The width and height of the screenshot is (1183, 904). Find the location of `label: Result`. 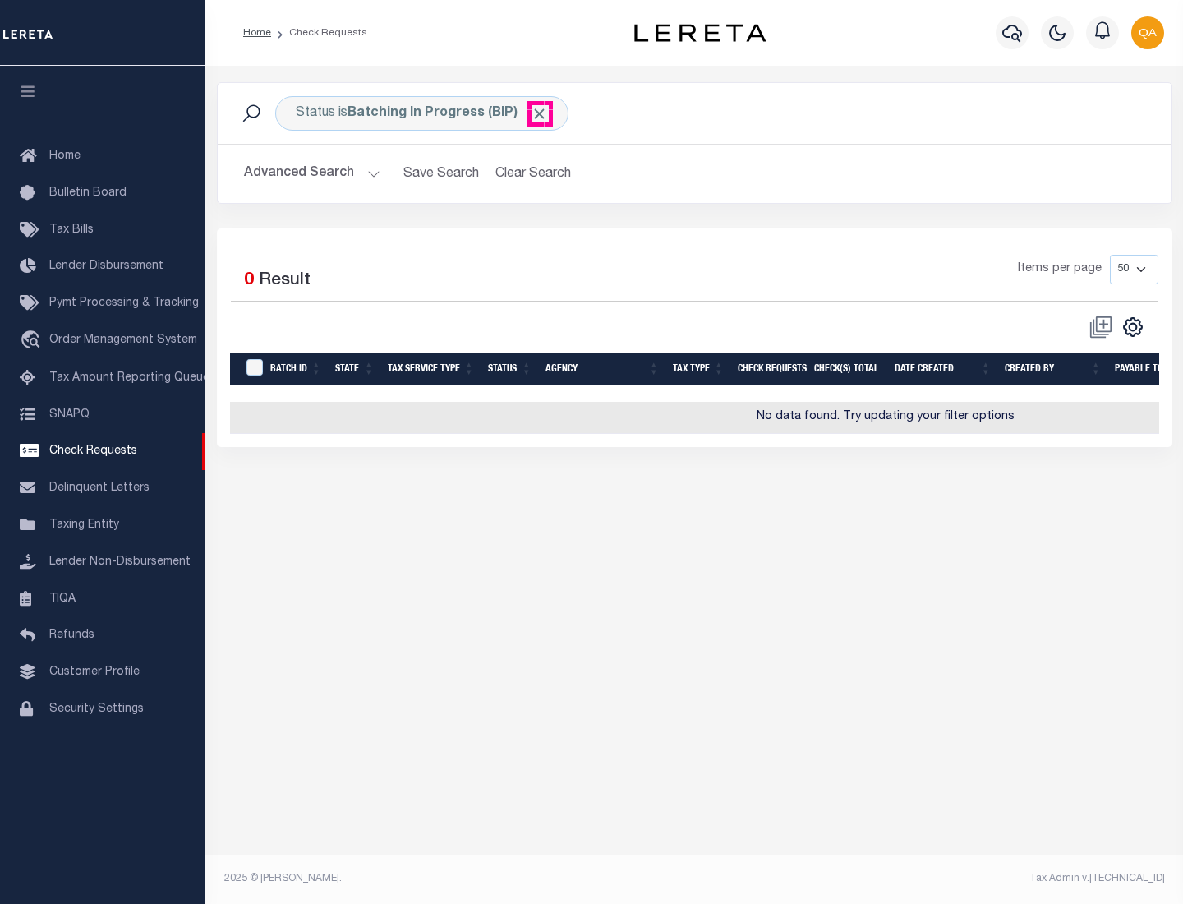

label: Result is located at coordinates (284, 281).